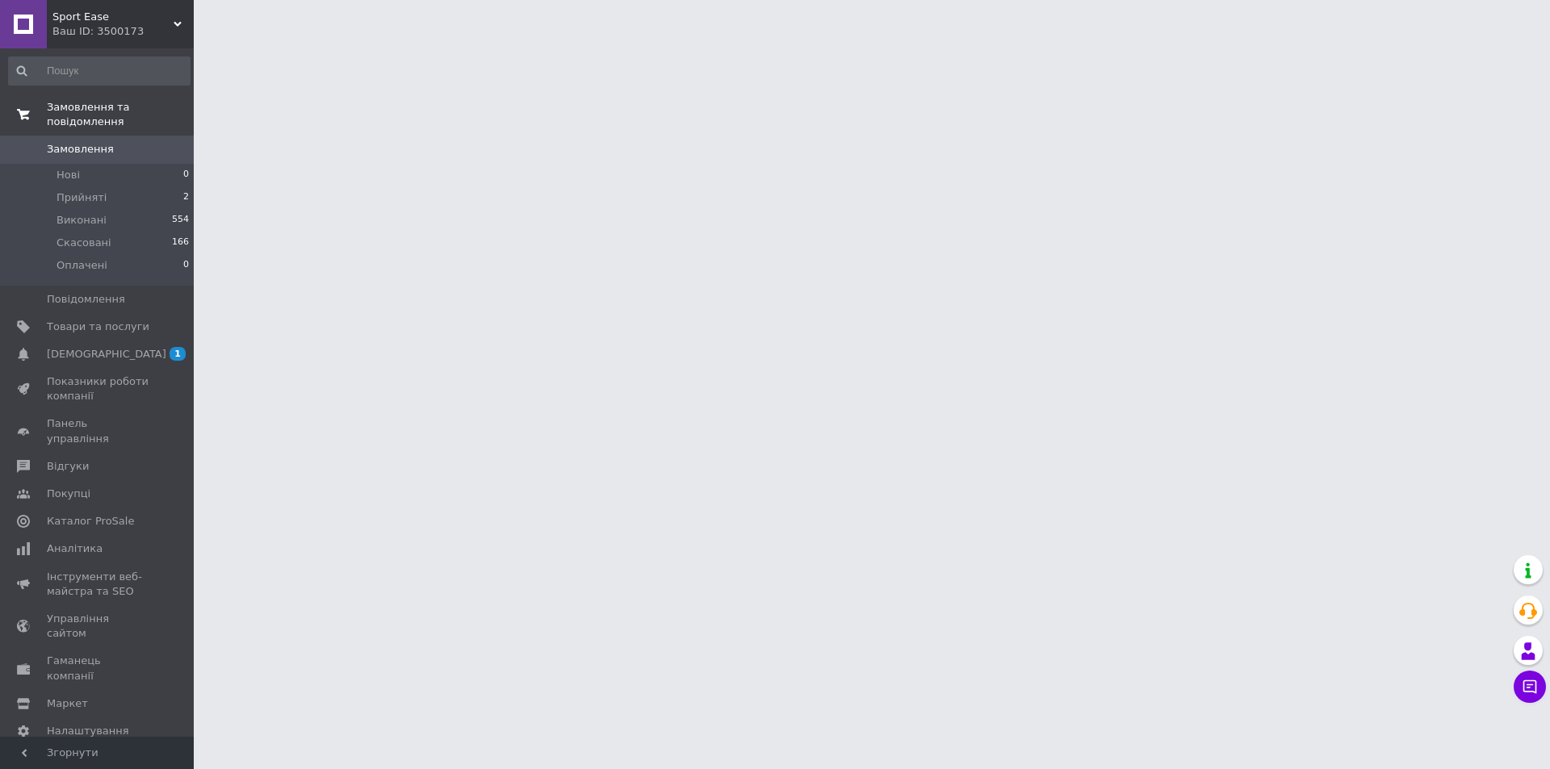 The height and width of the screenshot is (769, 1550). What do you see at coordinates (98, 584) in the screenshot?
I see `span: Інструменти веб-майстра та SEO` at bounding box center [98, 584].